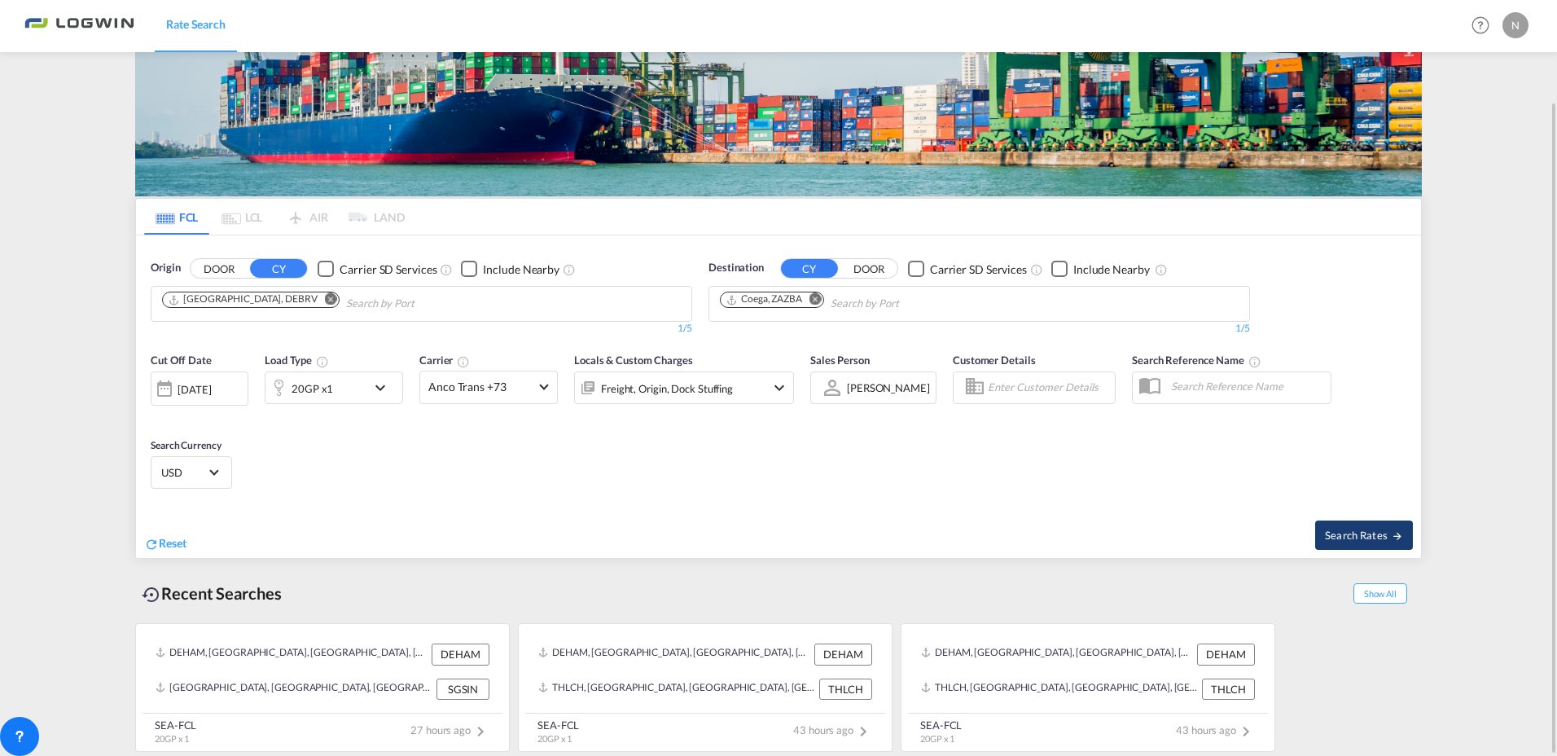  What do you see at coordinates (667, 388) in the screenshot?
I see `div: Freight Origin Dock Stuffing` at bounding box center [667, 388].